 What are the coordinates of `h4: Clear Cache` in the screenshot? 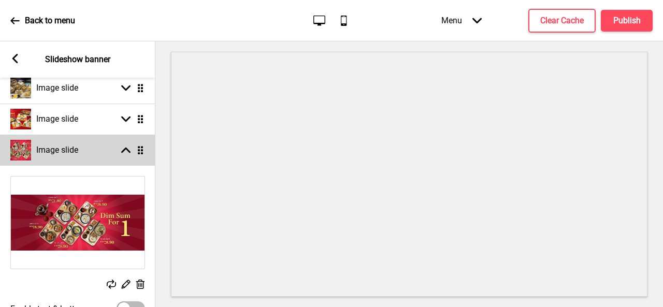 It's located at (562, 21).